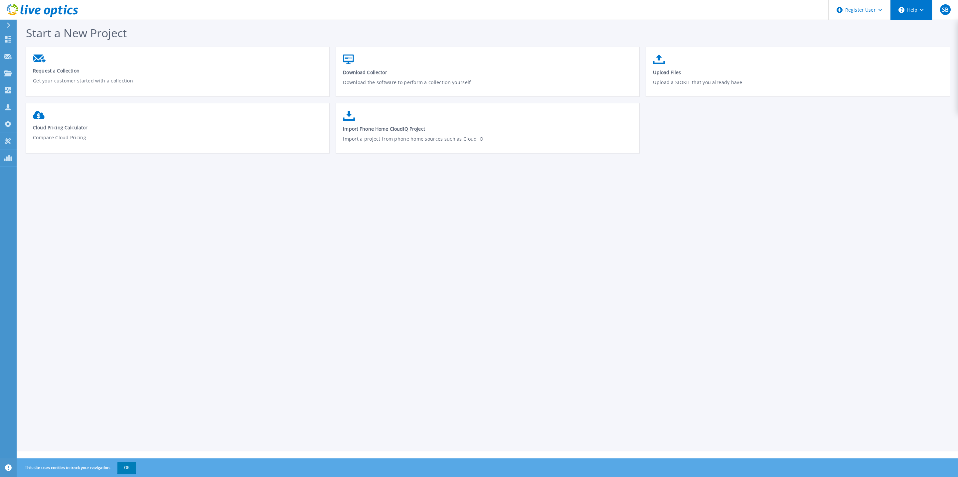 The width and height of the screenshot is (958, 477). I want to click on p: Get your customer started with a collection, so click(178, 85).